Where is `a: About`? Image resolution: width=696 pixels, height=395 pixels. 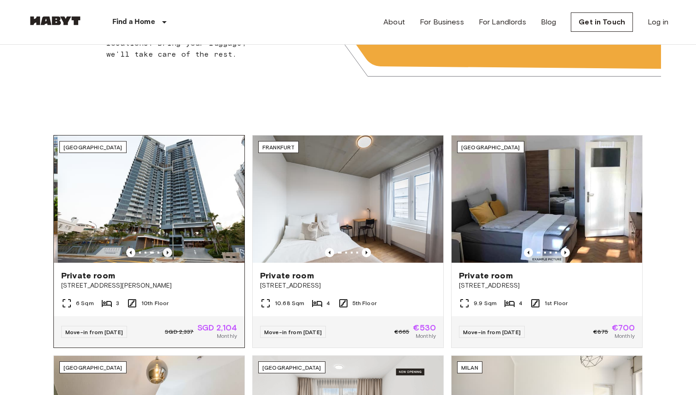
a: About is located at coordinates (394, 22).